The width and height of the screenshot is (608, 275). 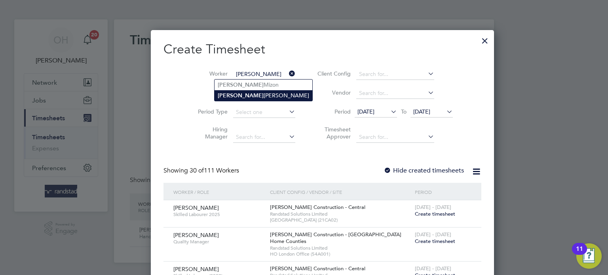 I want to click on label: Site, so click(x=210, y=93).